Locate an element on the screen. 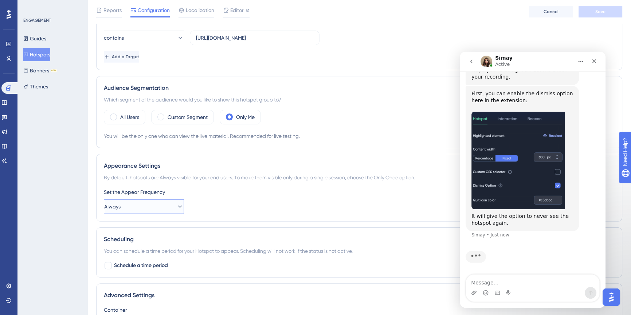 The image size is (631, 315). button: Always is located at coordinates (144, 207).